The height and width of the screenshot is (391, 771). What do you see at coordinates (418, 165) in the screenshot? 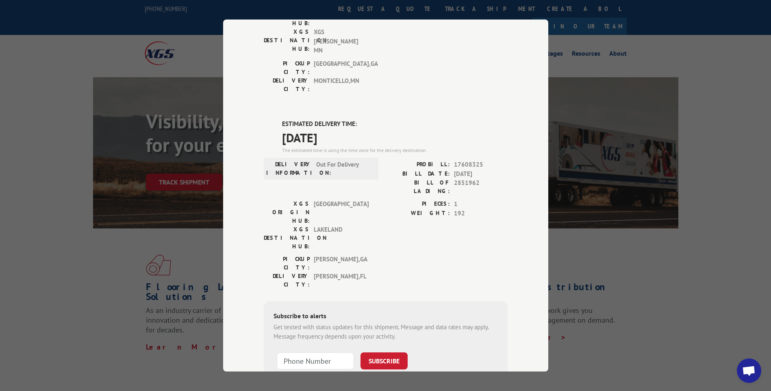
I see `label: PROBILL:` at bounding box center [418, 165].